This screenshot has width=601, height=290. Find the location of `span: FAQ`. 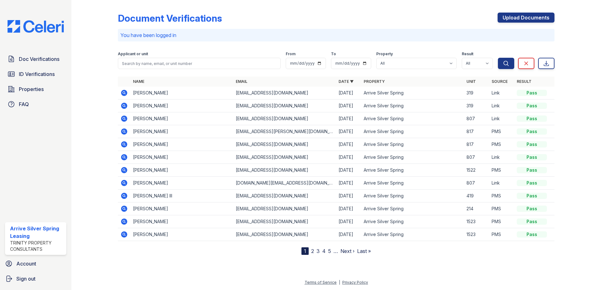

span: FAQ is located at coordinates (24, 104).